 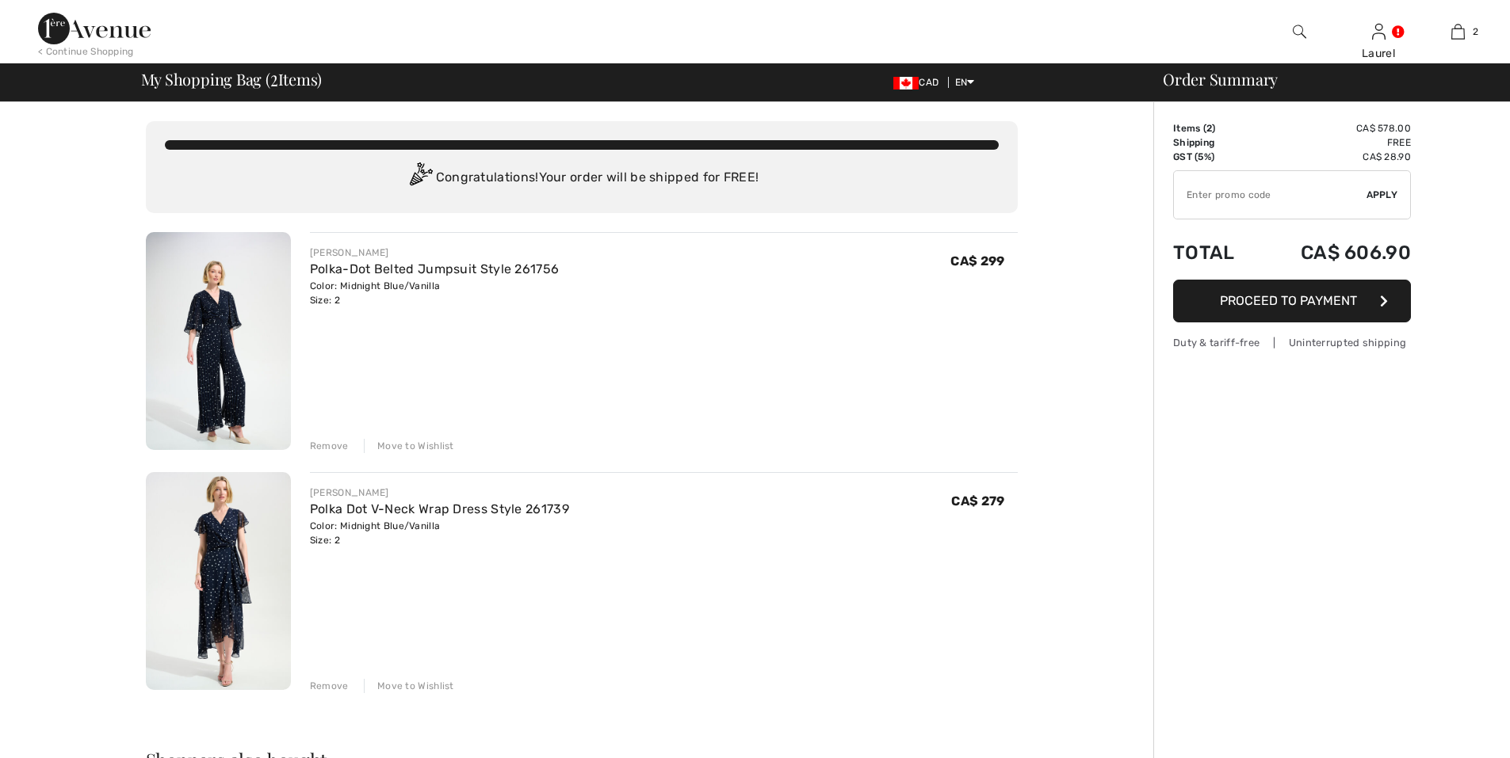 I want to click on span: Apply, so click(x=1382, y=195).